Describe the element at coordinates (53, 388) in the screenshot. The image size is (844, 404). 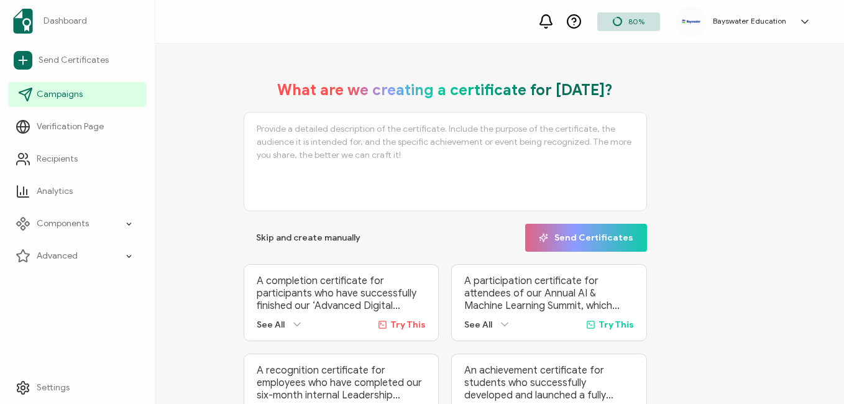
I see `span: Settings` at that location.